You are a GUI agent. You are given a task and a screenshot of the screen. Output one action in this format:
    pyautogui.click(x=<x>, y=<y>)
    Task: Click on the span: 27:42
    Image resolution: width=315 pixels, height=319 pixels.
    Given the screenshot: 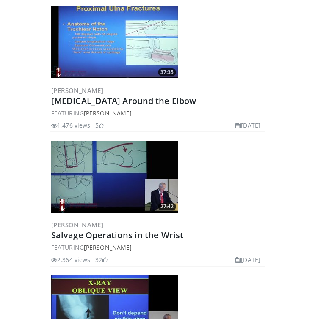 What is the action you would take?
    pyautogui.click(x=167, y=207)
    